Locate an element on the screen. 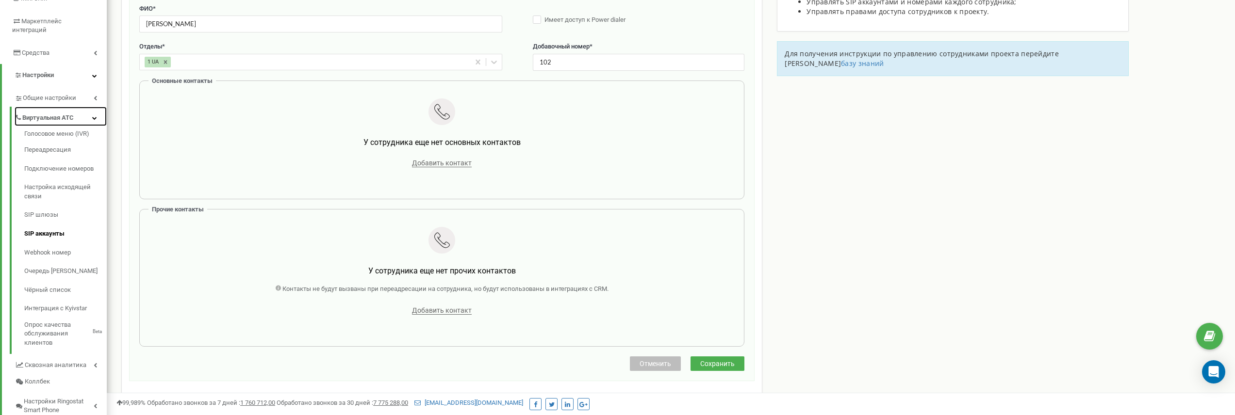  div: 1 UA is located at coordinates (152, 62).